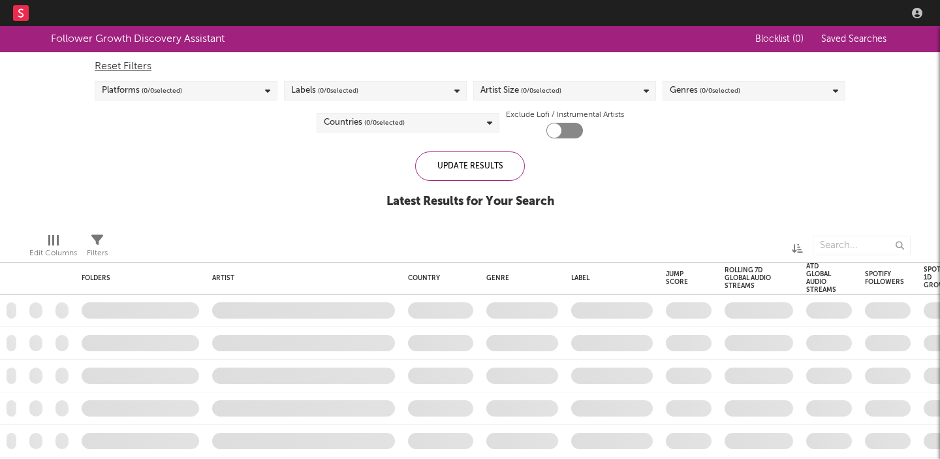 The image size is (940, 459). What do you see at coordinates (885, 278) in the screenshot?
I see `div: Spotify Followers` at bounding box center [885, 278].